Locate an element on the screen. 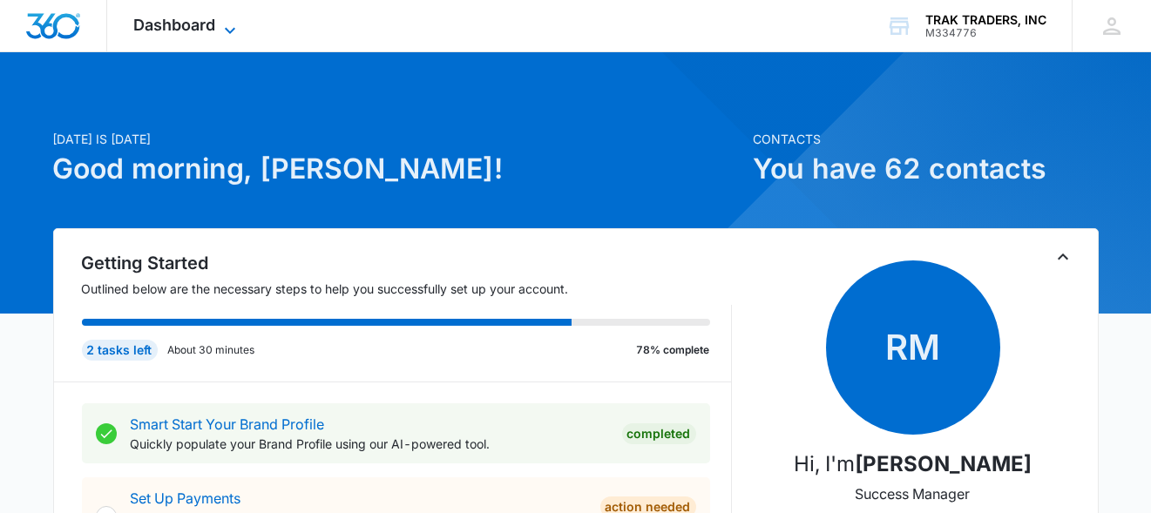 This screenshot has height=513, width=1151. div: account id is located at coordinates (985, 33).